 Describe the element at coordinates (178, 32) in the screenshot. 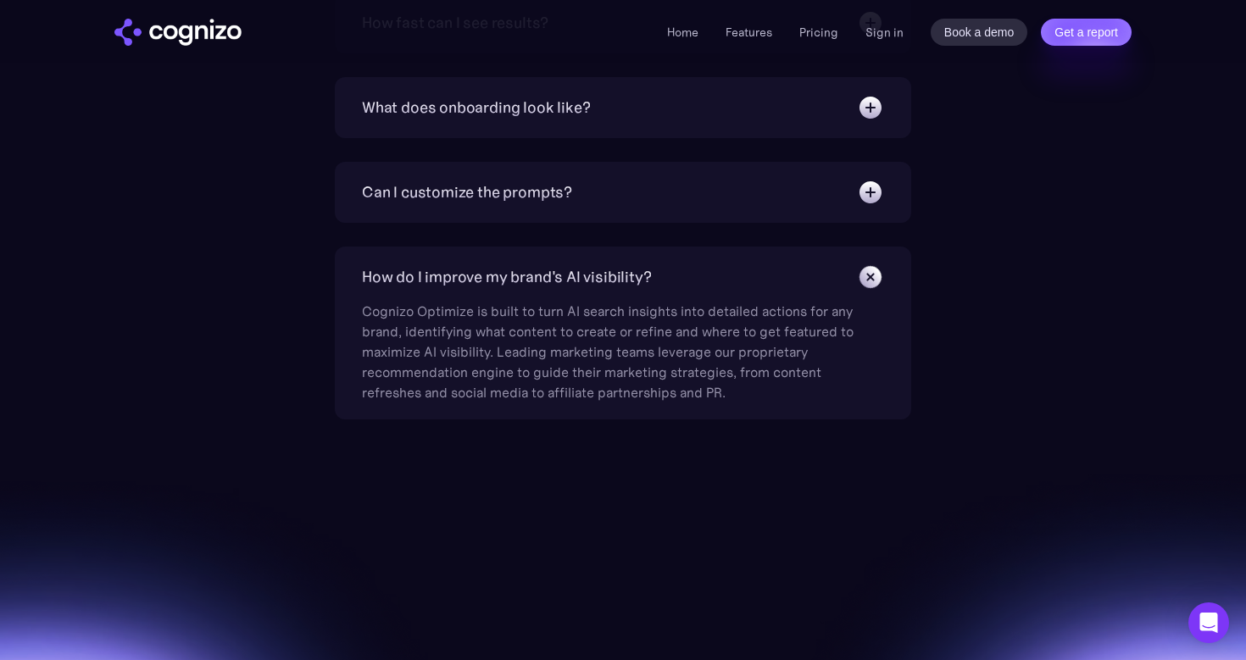

I see `a: home` at that location.